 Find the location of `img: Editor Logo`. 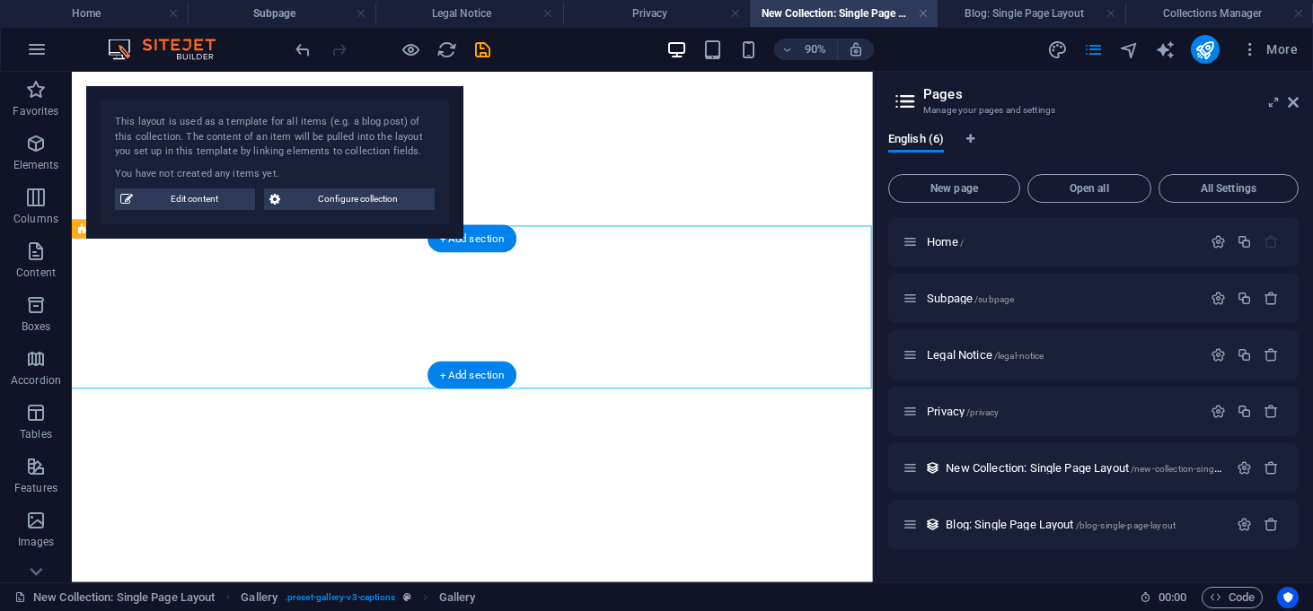

img: Editor Logo is located at coordinates (171, 49).